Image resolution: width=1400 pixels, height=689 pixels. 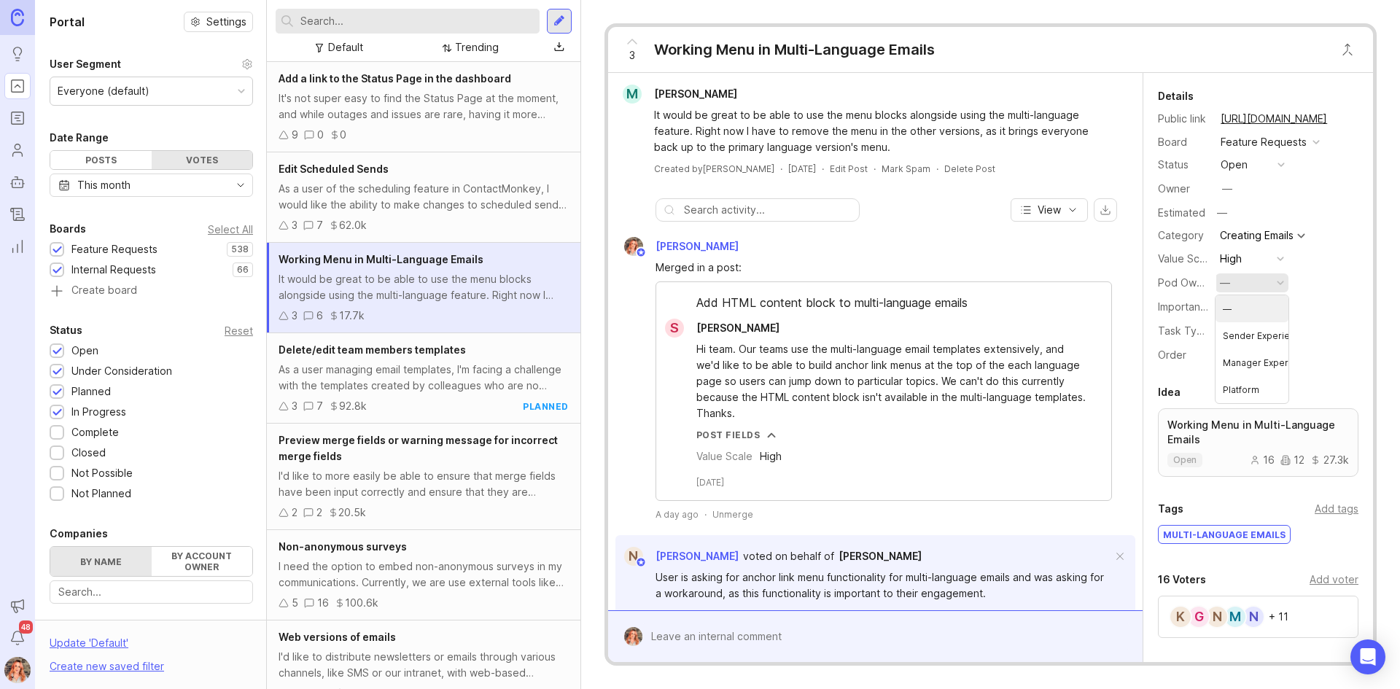 I want to click on div: G, so click(x=1199, y=617).